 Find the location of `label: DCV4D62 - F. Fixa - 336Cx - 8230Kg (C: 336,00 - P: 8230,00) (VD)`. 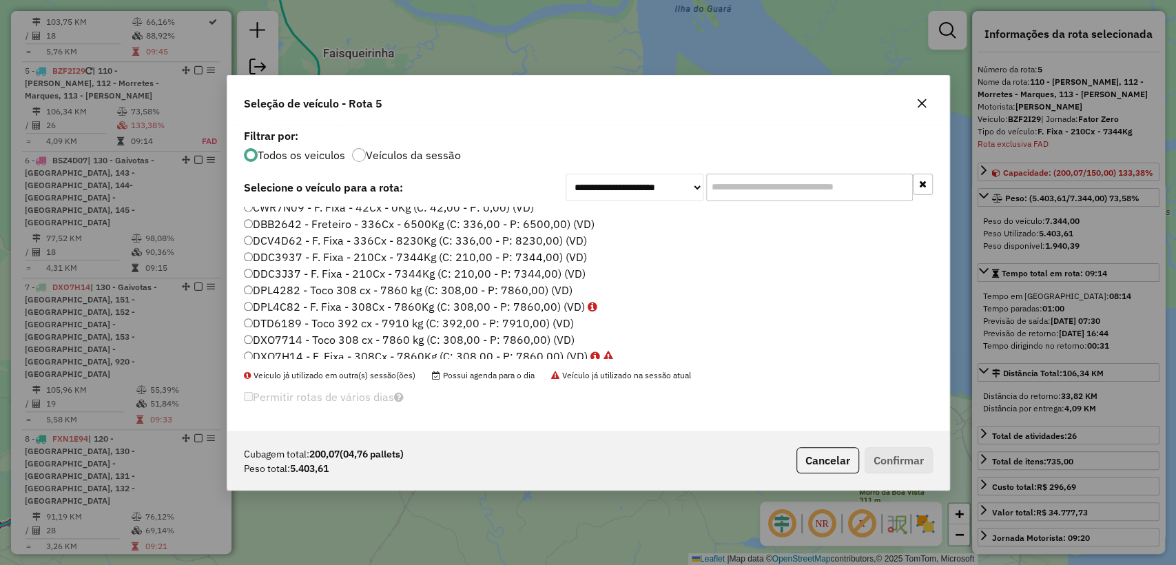

label: DCV4D62 - F. Fixa - 336Cx - 8230Kg (C: 336,00 - P: 8230,00) (VD) is located at coordinates (416, 241).